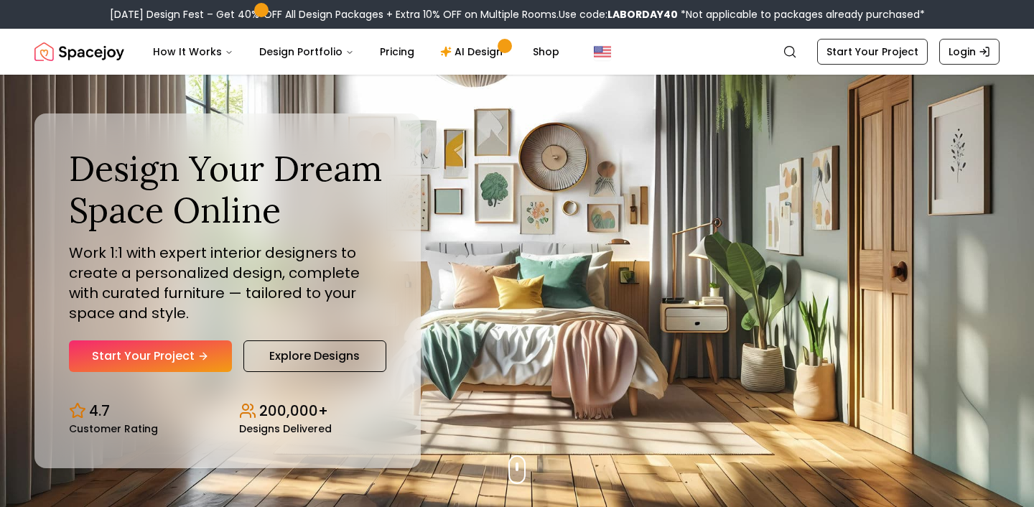 This screenshot has width=1034, height=507. Describe the element at coordinates (285, 429) in the screenshot. I see `small: Designs Delivered` at that location.